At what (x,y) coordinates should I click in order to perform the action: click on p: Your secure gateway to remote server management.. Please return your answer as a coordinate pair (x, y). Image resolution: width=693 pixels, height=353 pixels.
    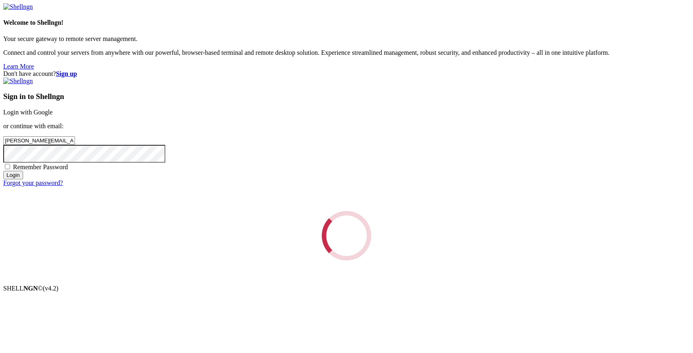
    Looking at the image, I should click on (347, 39).